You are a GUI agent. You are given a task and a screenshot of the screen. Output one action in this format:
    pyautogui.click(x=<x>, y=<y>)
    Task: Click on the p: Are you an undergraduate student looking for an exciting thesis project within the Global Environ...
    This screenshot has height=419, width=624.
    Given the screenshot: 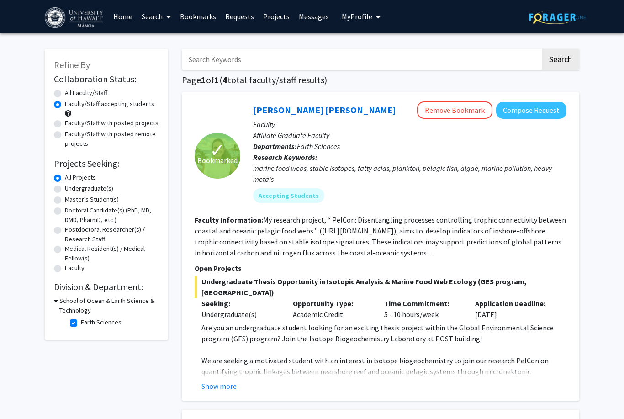 What is the action you would take?
    pyautogui.click(x=384, y=333)
    